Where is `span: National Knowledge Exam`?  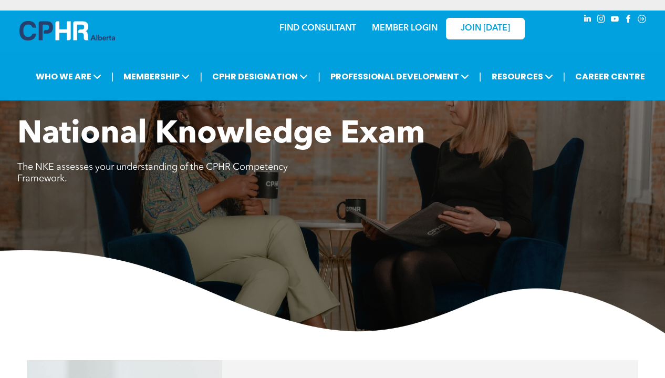 span: National Knowledge Exam is located at coordinates (221, 134).